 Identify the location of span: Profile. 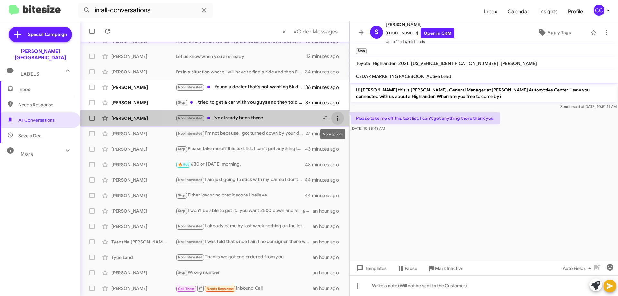
(576, 12).